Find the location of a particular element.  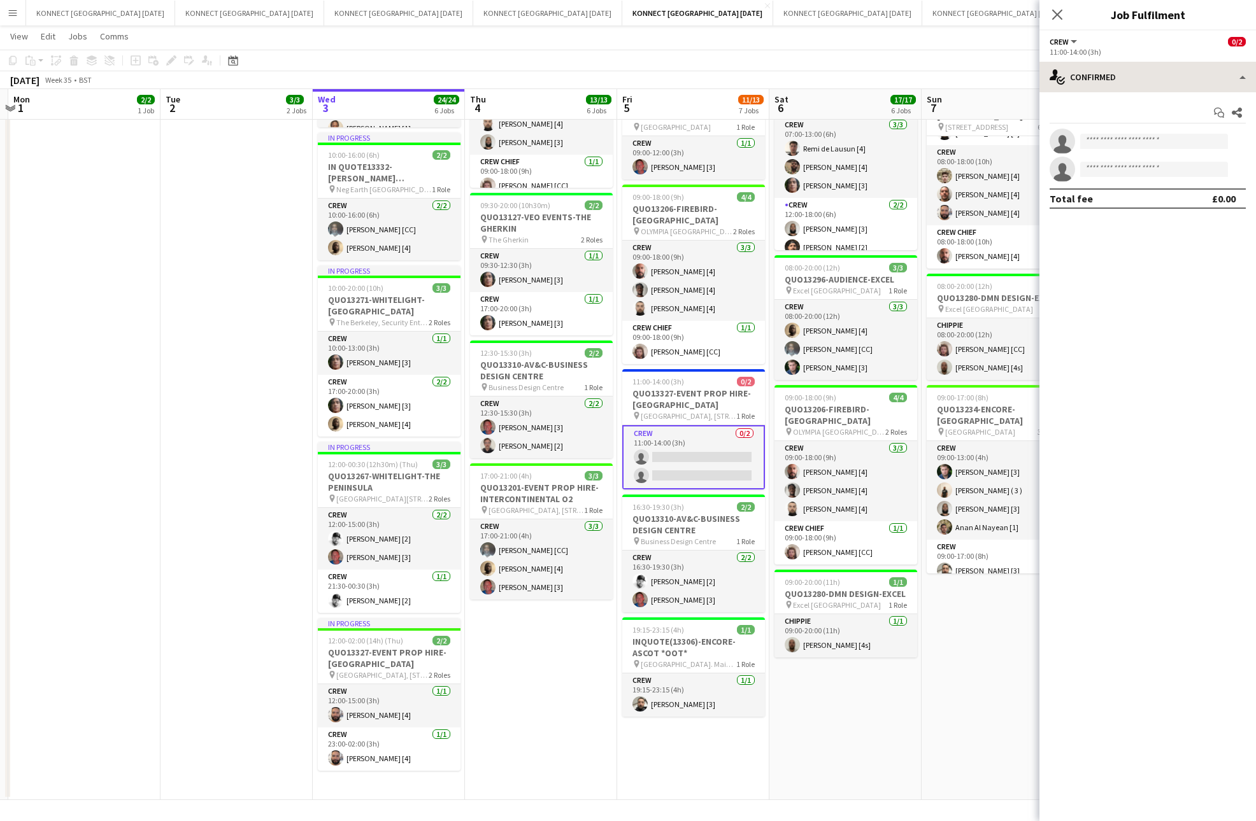

span: 24/24 is located at coordinates (446, 99).